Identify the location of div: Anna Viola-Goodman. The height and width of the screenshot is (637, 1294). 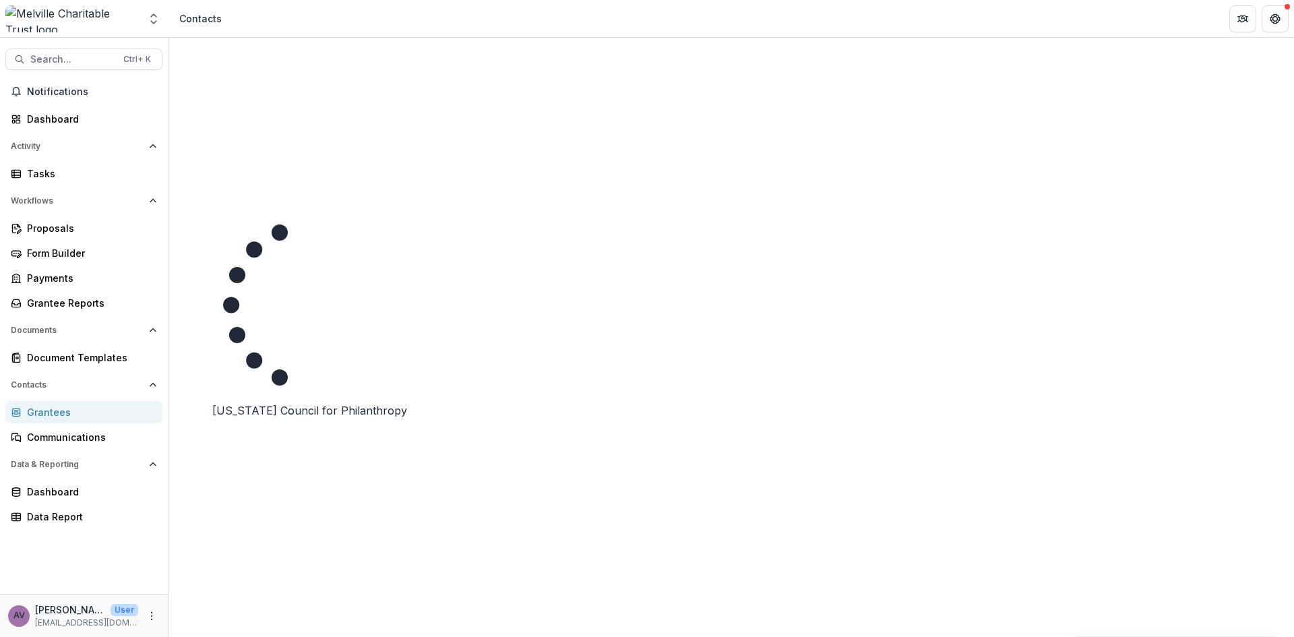
(19, 615).